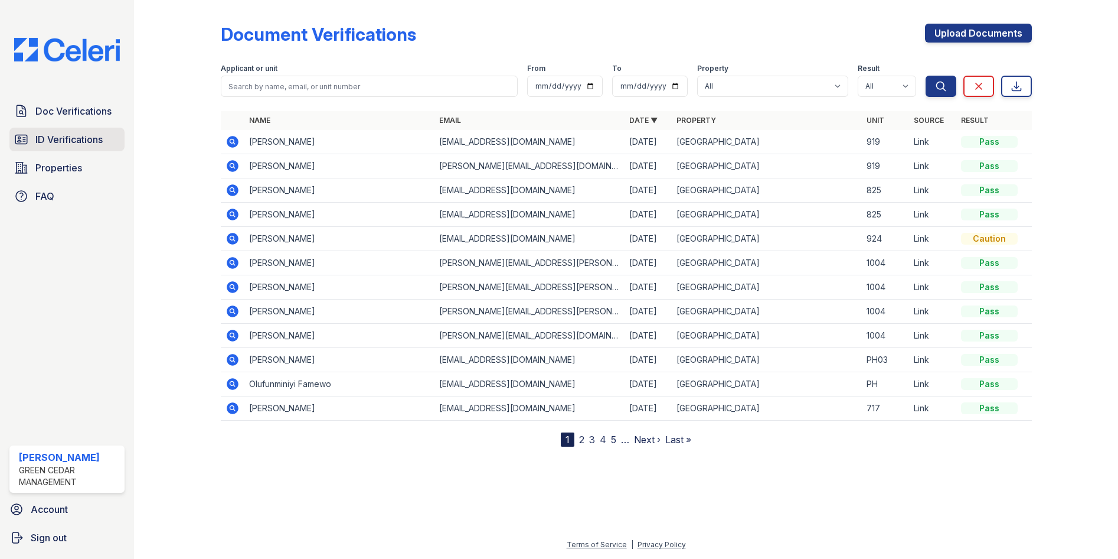  What do you see at coordinates (58, 168) in the screenshot?
I see `span: Properties` at bounding box center [58, 168].